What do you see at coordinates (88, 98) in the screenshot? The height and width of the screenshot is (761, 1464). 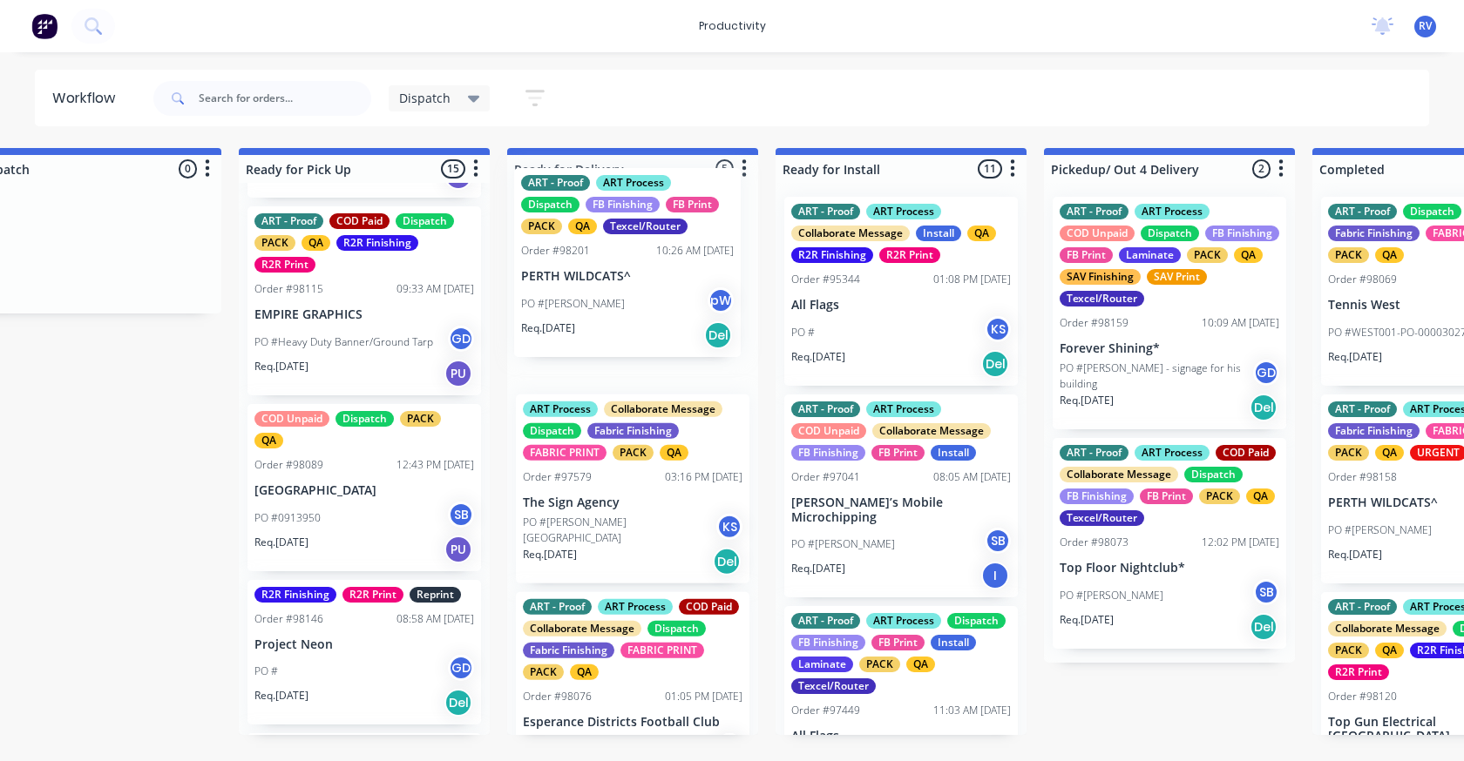 I see `div: Workflow` at bounding box center [88, 98].